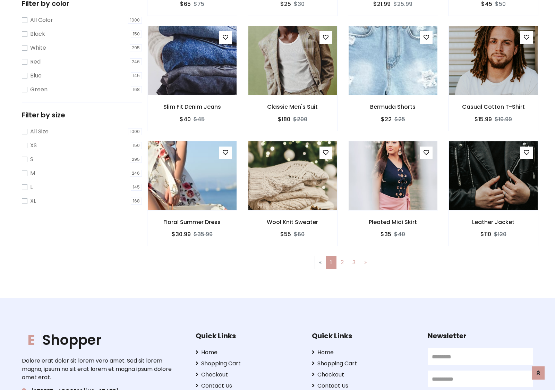 The height and width of the screenshot is (390, 555). Describe the element at coordinates (42, 20) in the screenshot. I see `label: All Color` at that location.